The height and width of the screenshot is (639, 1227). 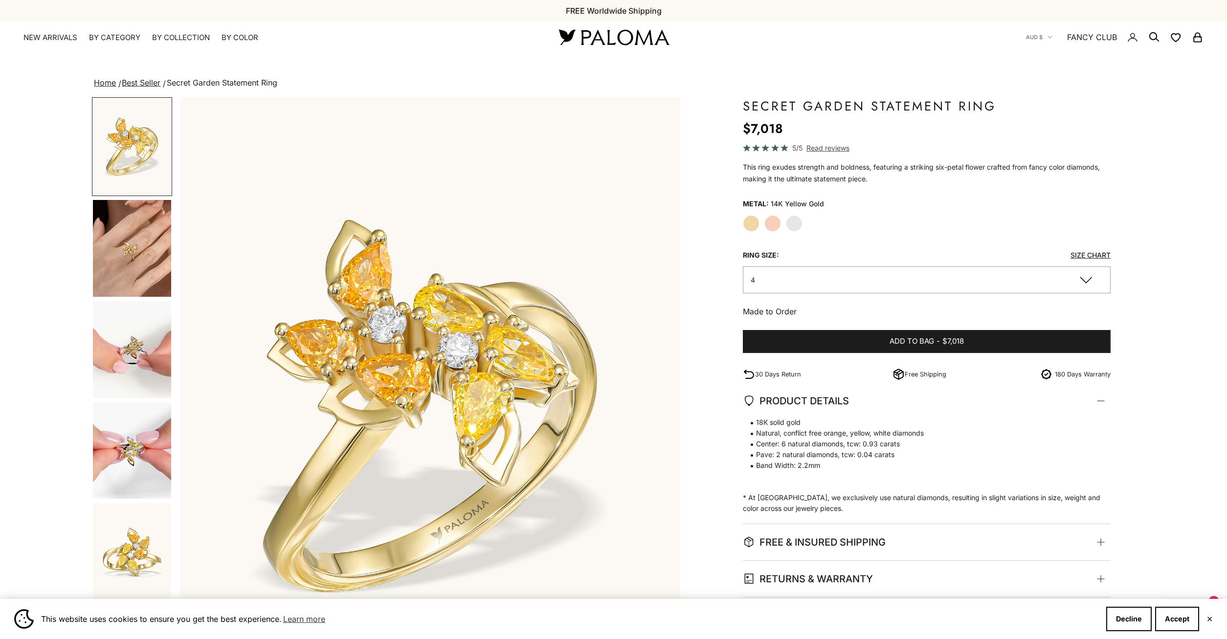 I want to click on summary: By Category, so click(x=114, y=38).